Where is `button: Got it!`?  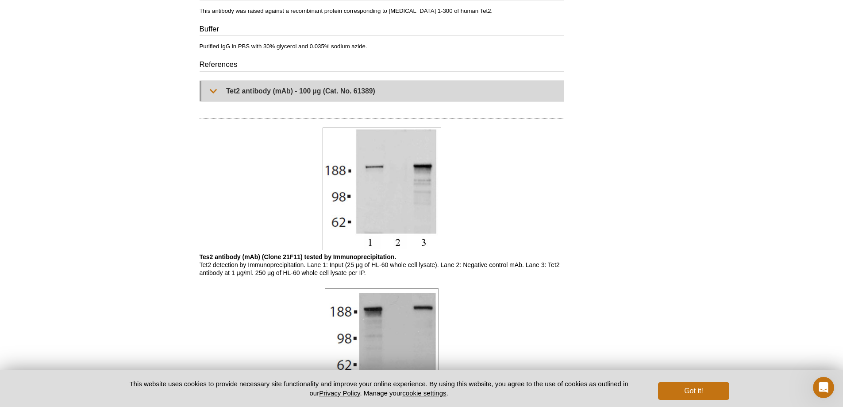
button: Got it! is located at coordinates (693, 391).